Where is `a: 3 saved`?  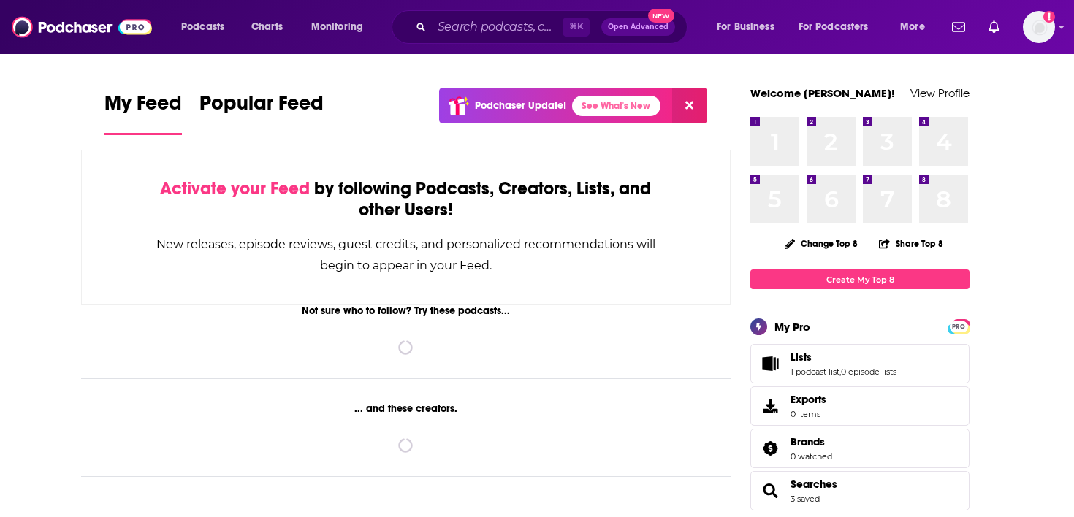 a: 3 saved is located at coordinates (805, 499).